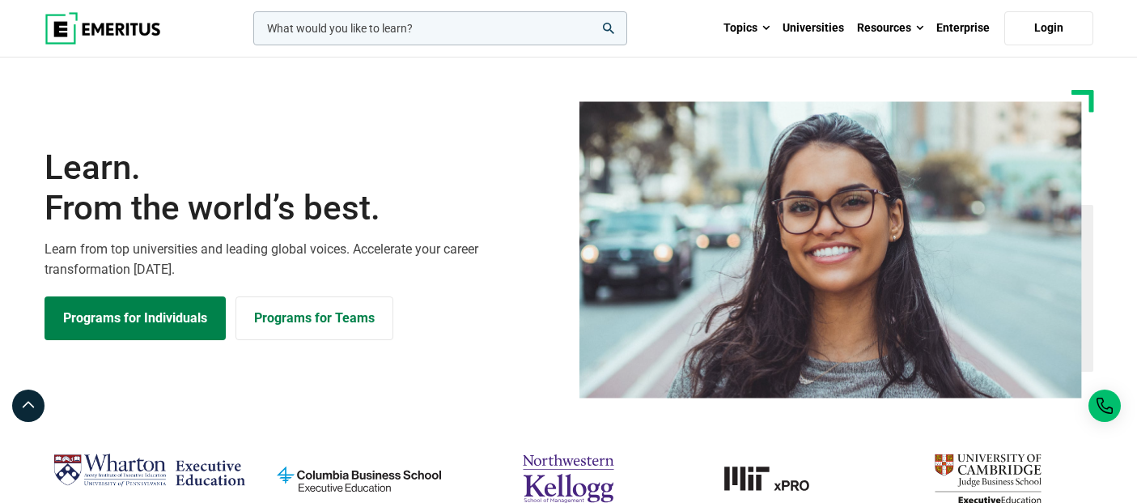  What do you see at coordinates (314, 318) in the screenshot?
I see `a: Explore for Business` at bounding box center [314, 318].